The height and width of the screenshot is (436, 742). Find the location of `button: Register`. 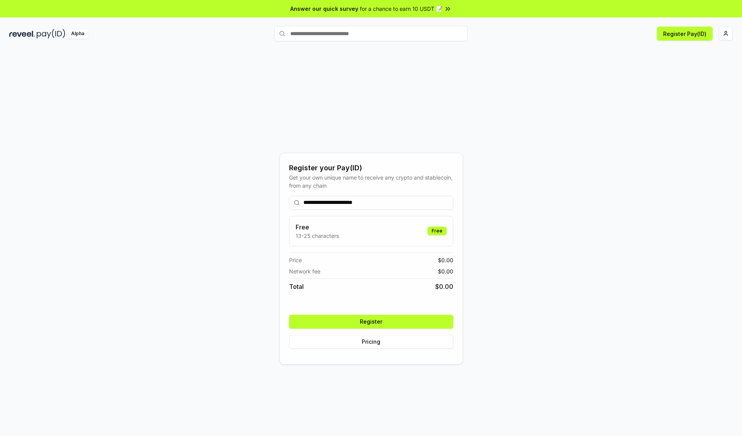

button: Register is located at coordinates (371, 322).